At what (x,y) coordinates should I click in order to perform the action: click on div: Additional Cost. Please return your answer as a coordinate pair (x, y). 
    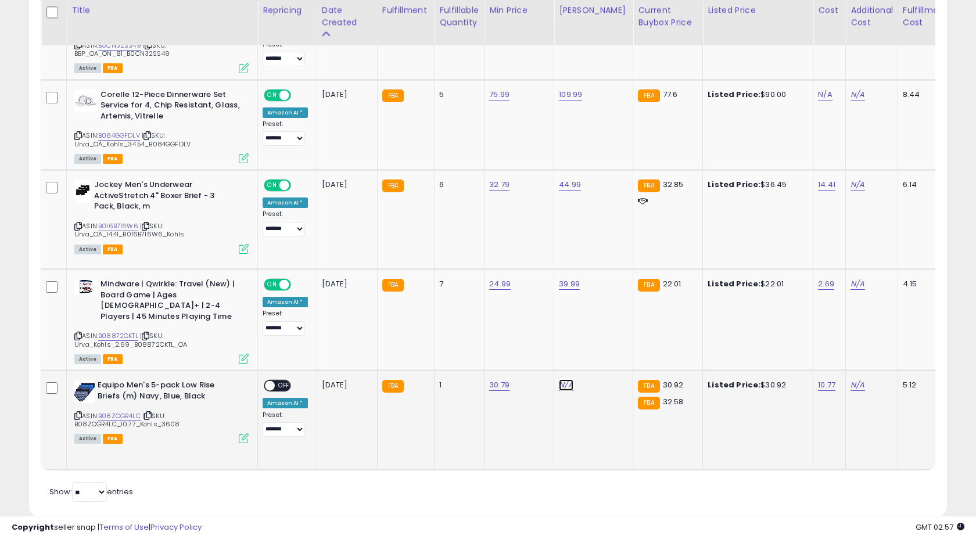
    Looking at the image, I should click on (872, 16).